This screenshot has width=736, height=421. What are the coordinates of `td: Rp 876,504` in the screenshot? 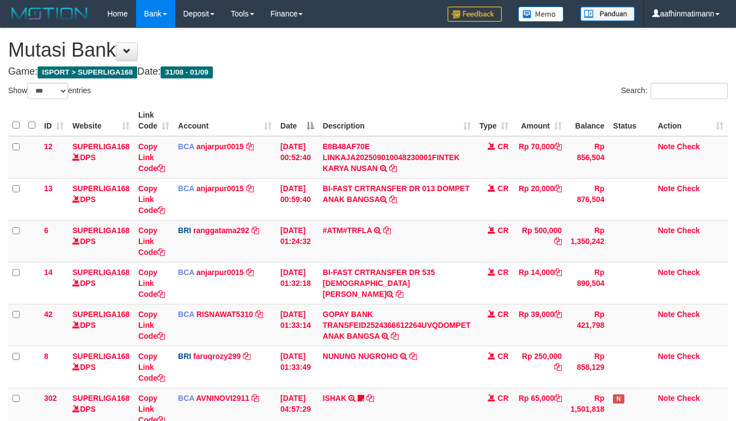 It's located at (587, 199).